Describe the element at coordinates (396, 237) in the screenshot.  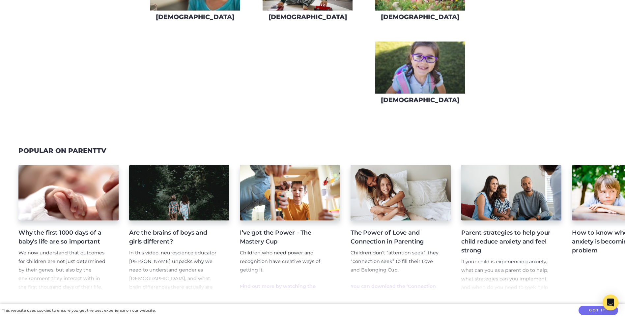
I see `h4: The Power of Love and Connection in Parenting` at that location.